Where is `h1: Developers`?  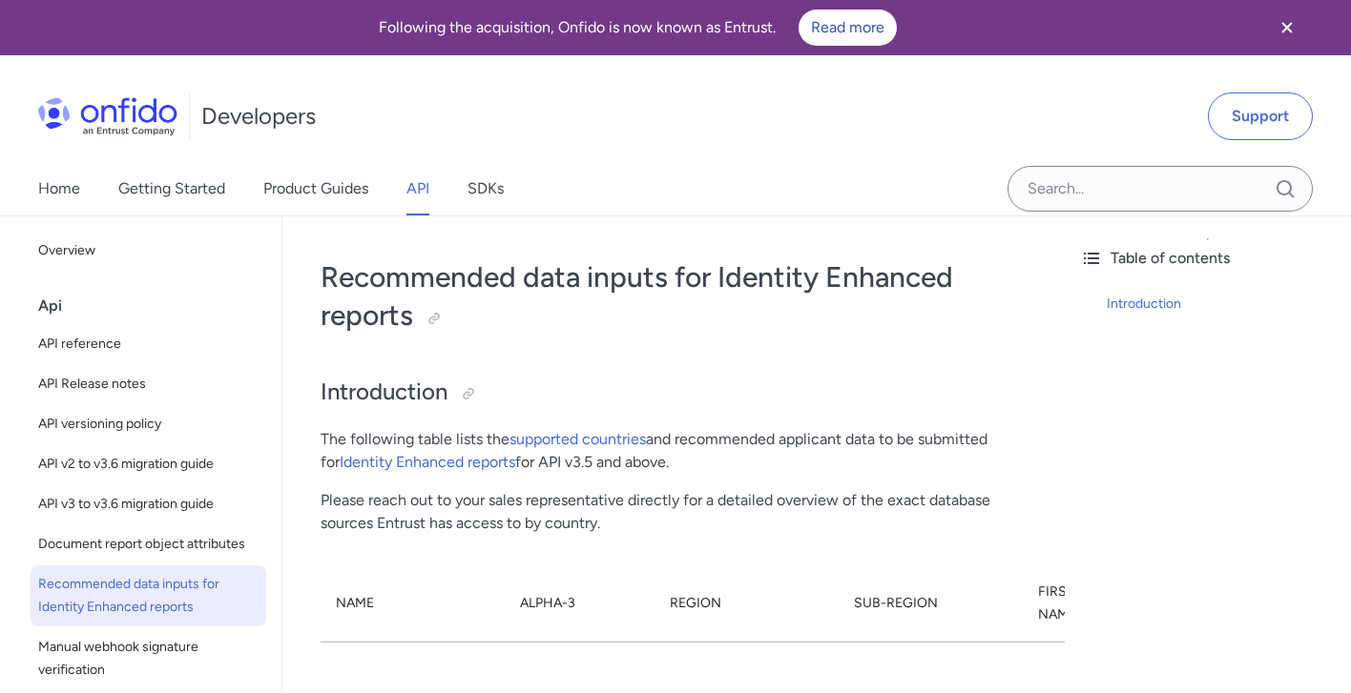
h1: Developers is located at coordinates (258, 116).